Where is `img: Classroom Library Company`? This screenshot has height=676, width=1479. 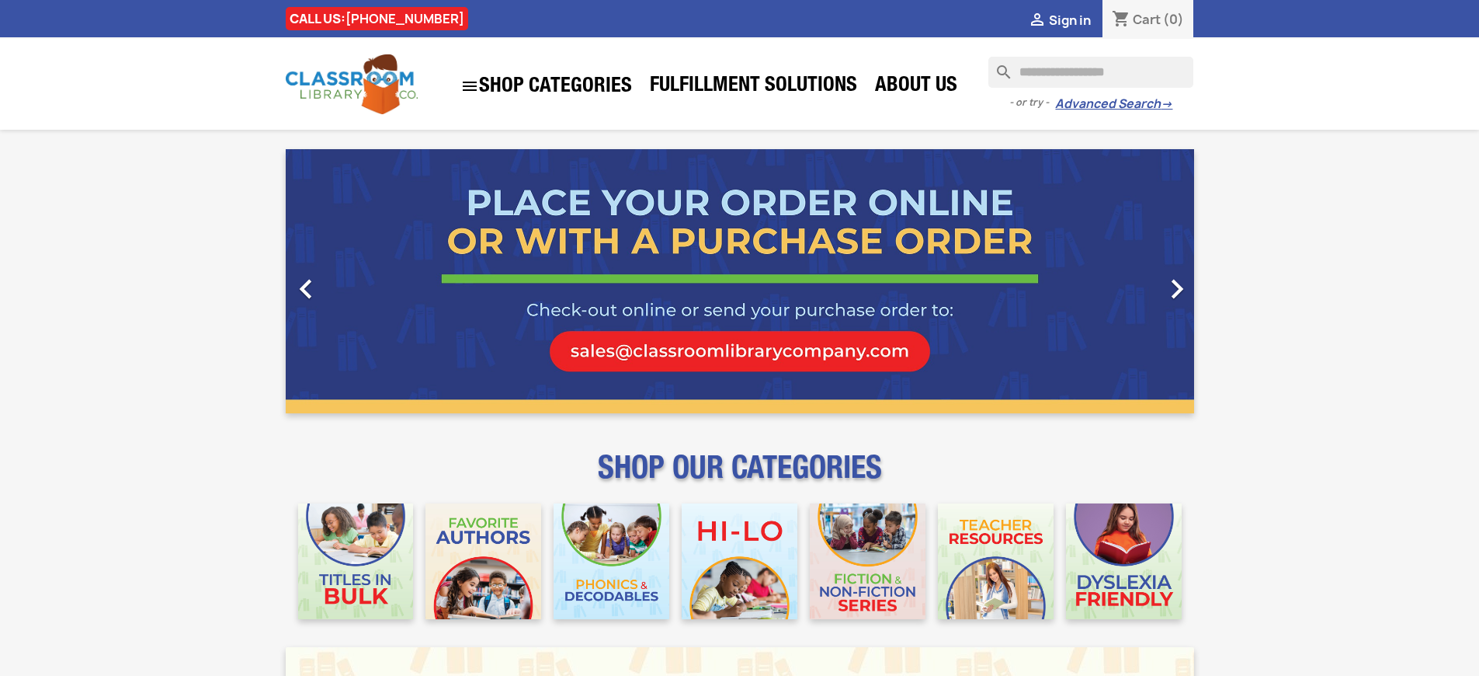
img: Classroom Library Company is located at coordinates (352, 84).